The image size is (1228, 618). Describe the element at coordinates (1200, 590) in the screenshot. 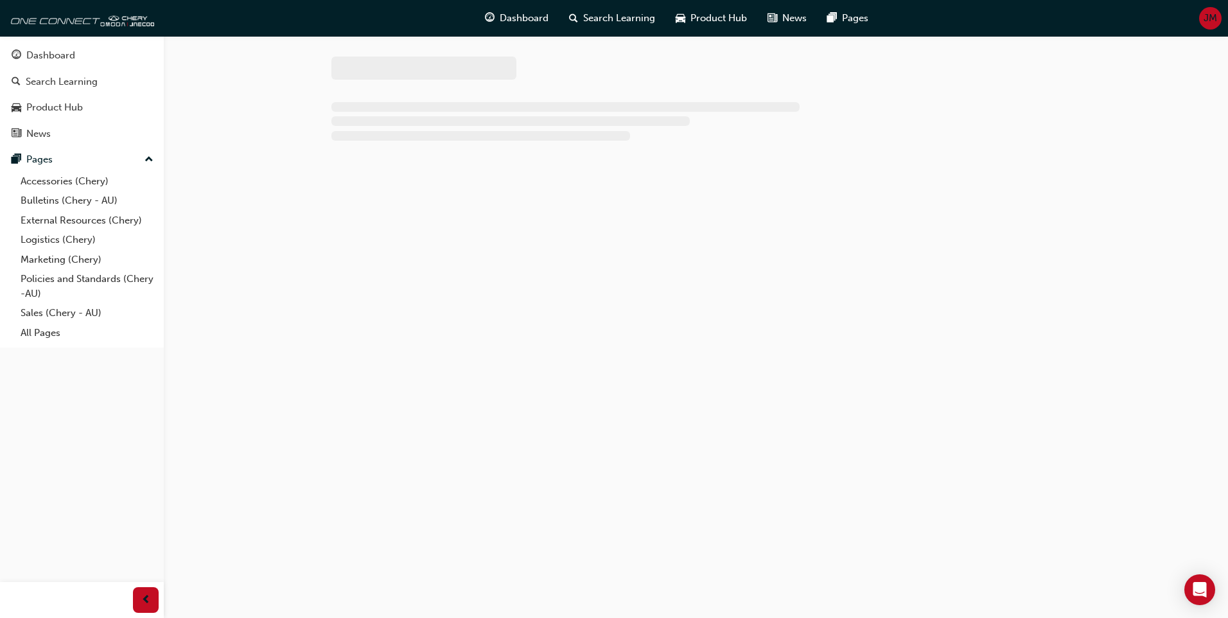

I see `div: Open Intercom Messenger` at that location.